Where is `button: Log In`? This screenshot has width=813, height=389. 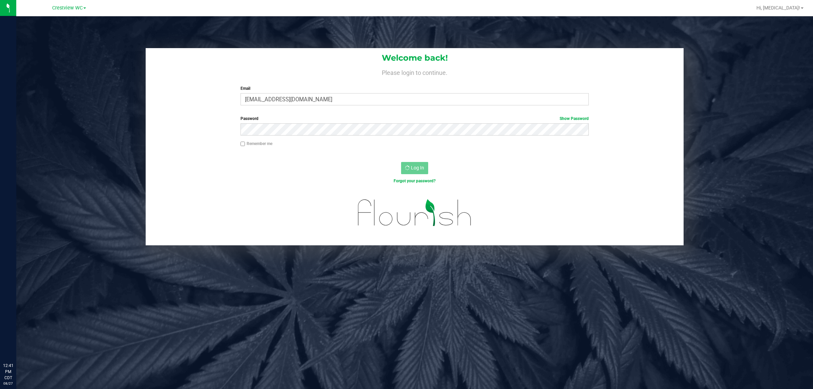 button: Log In is located at coordinates (415, 168).